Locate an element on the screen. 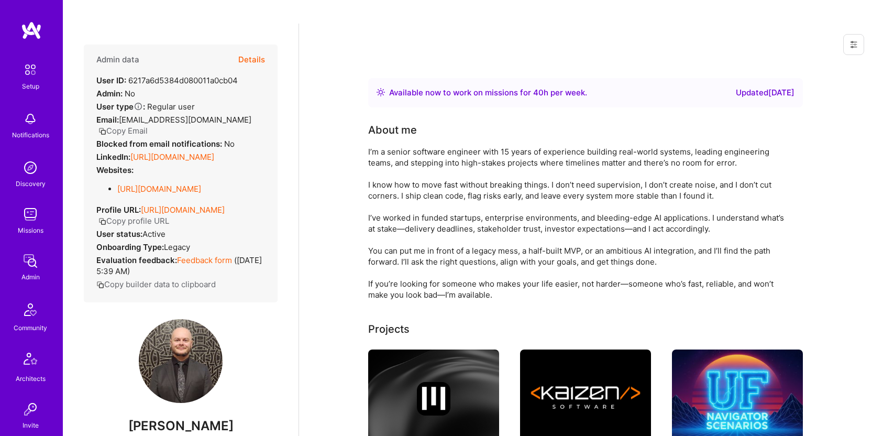 The width and height of the screenshot is (872, 436). span: Active is located at coordinates (154, 234).